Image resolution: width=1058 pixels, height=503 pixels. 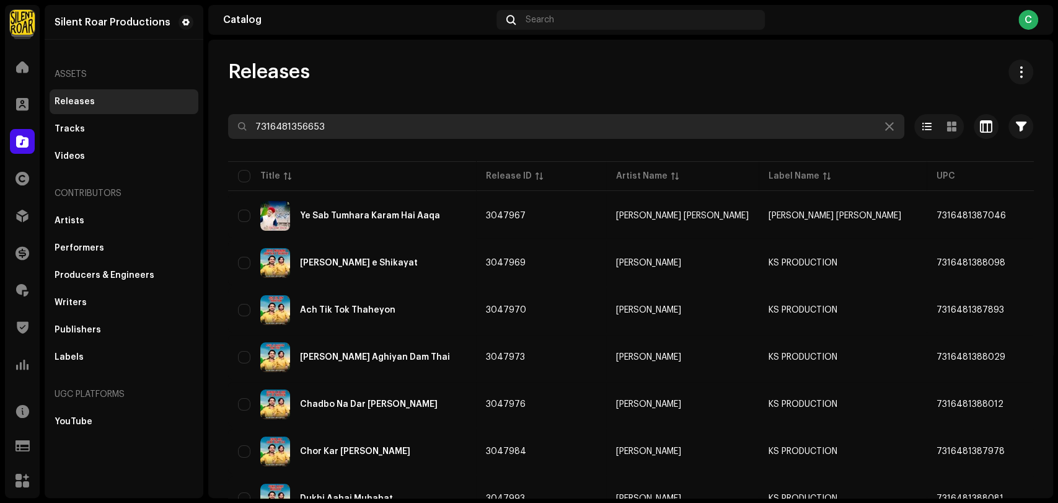 What do you see at coordinates (970, 404) in the screenshot?
I see `span: 7316481388012` at bounding box center [970, 404].